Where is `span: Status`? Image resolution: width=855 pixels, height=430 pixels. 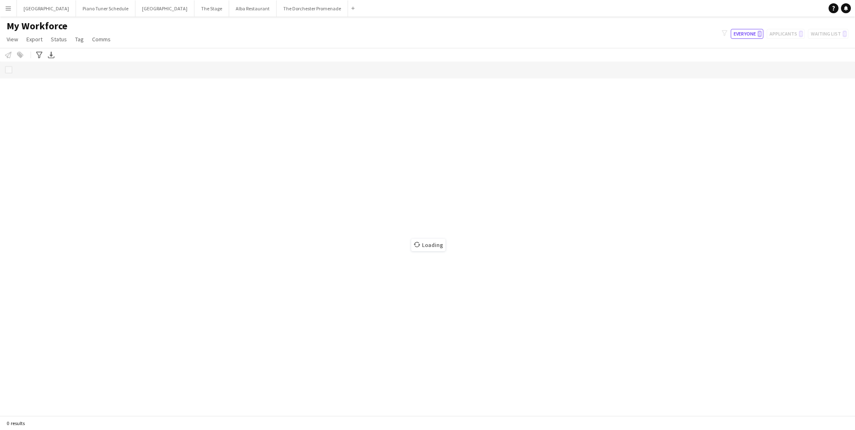
span: Status is located at coordinates (59, 39).